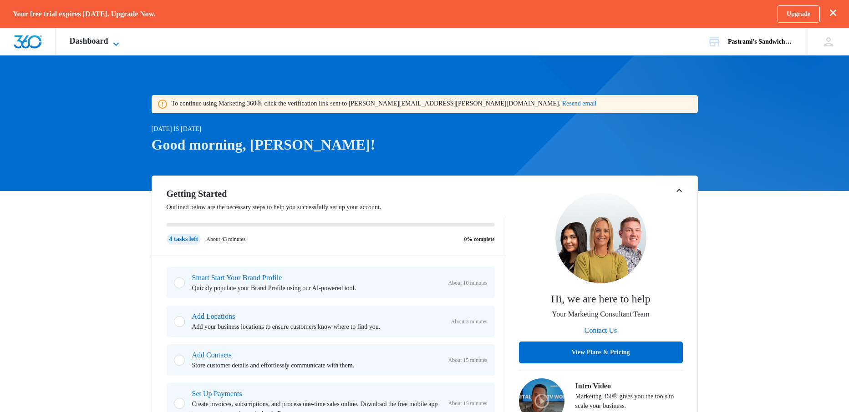 The width and height of the screenshot is (849, 412). Describe the element at coordinates (89, 41) in the screenshot. I see `span: Dashboard` at that location.